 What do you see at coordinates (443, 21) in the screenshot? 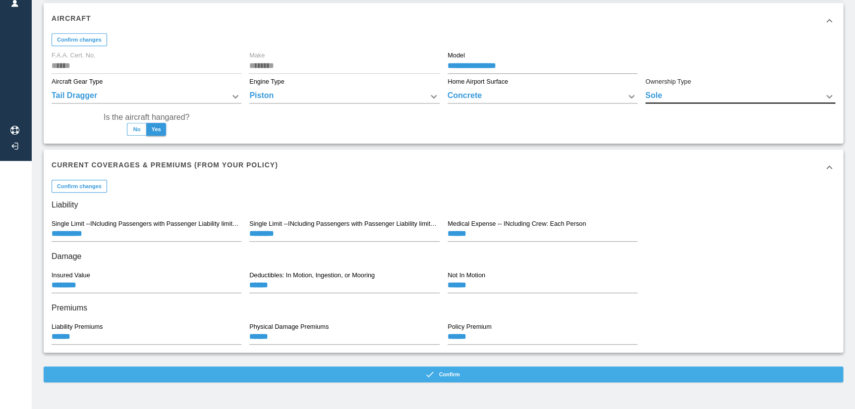
I see `div: Aircraft` at bounding box center [443, 21].